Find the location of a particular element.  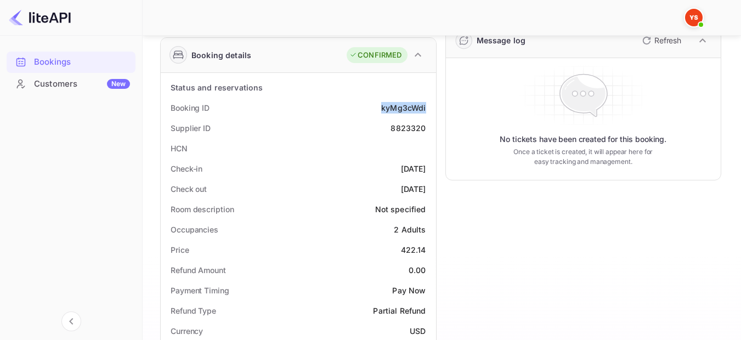

div: 0.00 is located at coordinates (417, 270).